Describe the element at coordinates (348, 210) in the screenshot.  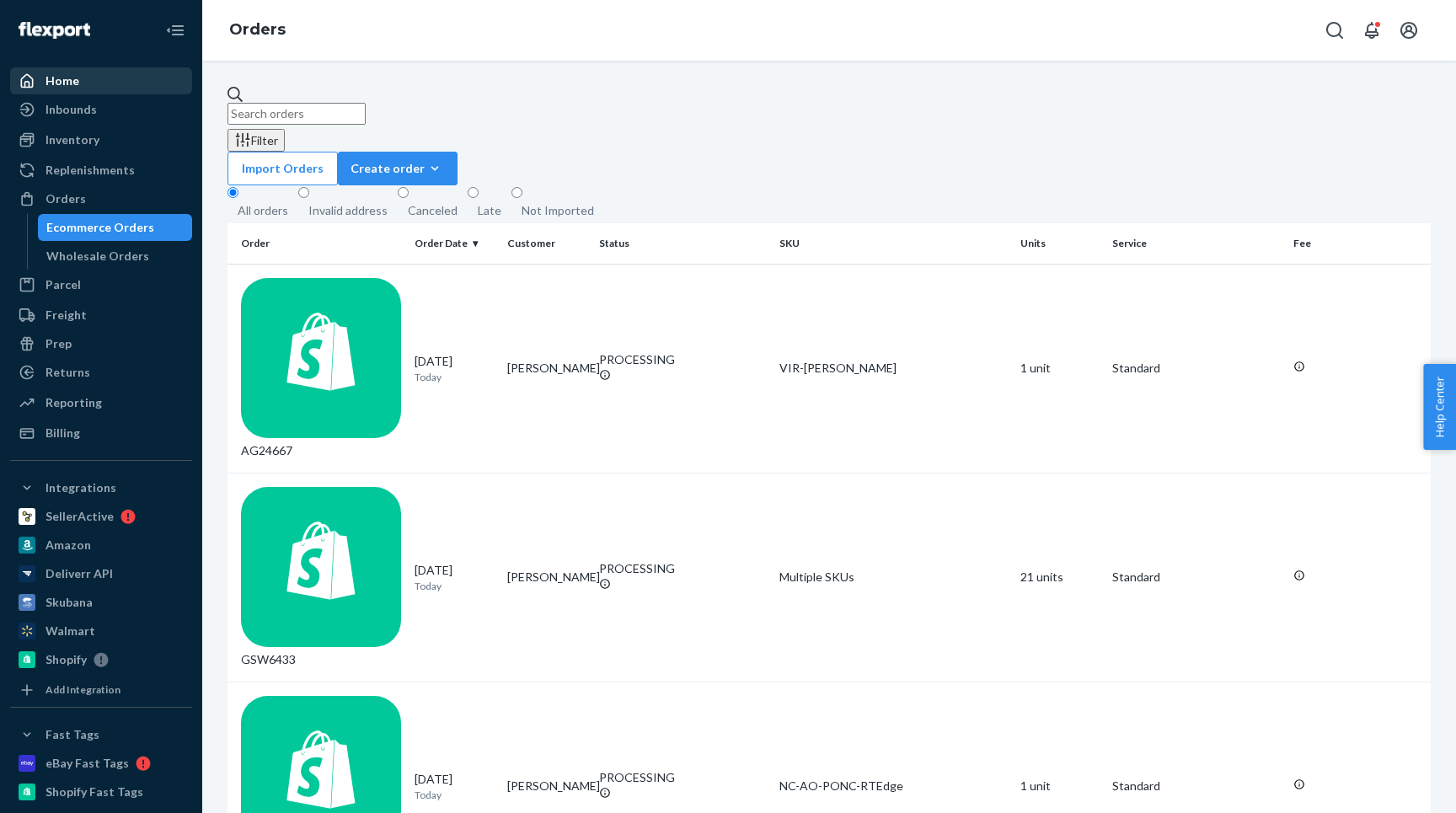
I see `div: Invalid address` at that location.